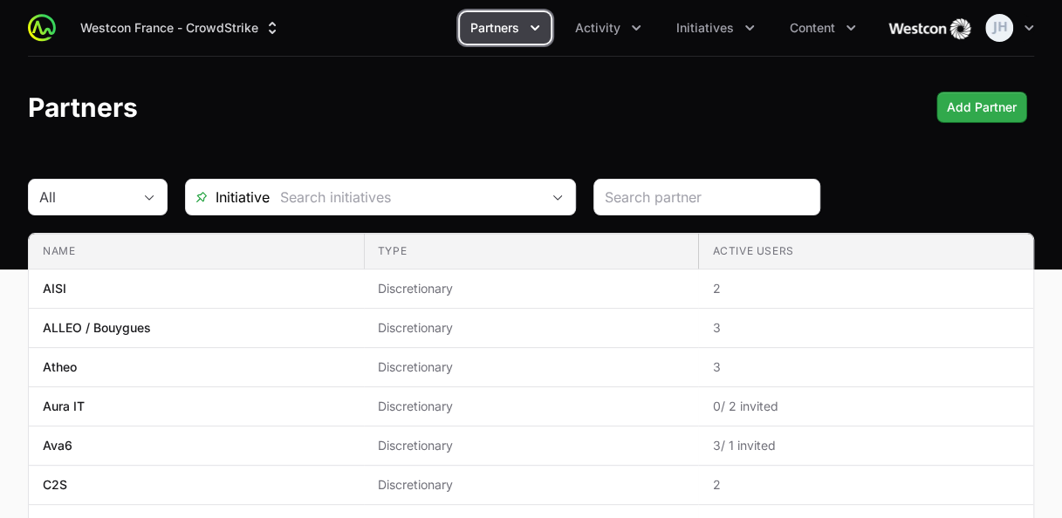  What do you see at coordinates (505, 28) in the screenshot?
I see `div: Partners menu` at bounding box center [505, 28].